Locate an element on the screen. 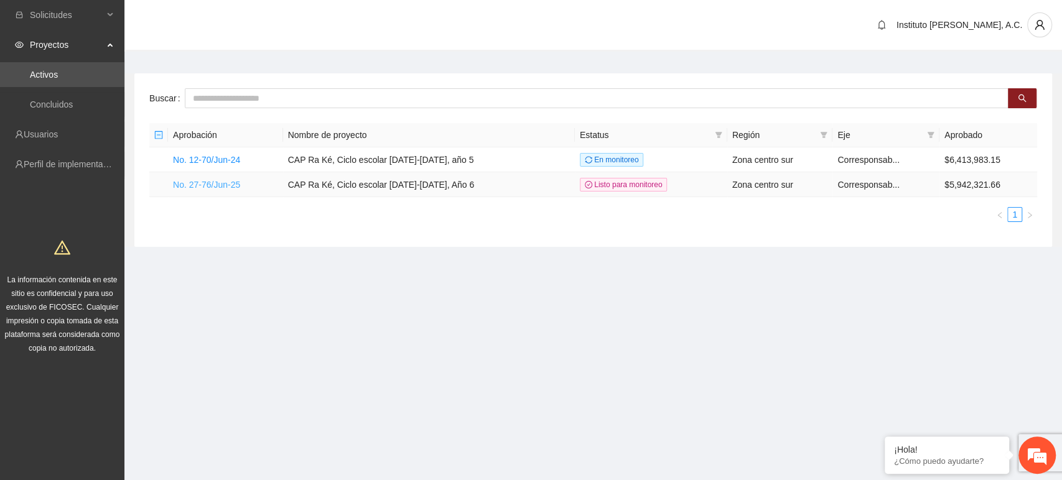 This screenshot has height=480, width=1062. span: Región is located at coordinates (774, 135).